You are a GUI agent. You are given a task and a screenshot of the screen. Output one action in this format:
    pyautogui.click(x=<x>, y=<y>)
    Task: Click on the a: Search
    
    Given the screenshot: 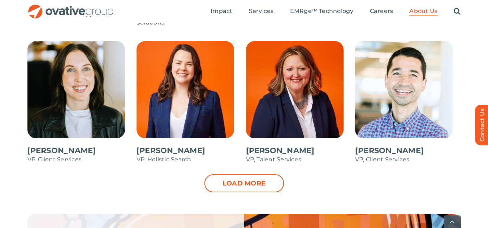 What is the action you would take?
    pyautogui.click(x=457, y=12)
    